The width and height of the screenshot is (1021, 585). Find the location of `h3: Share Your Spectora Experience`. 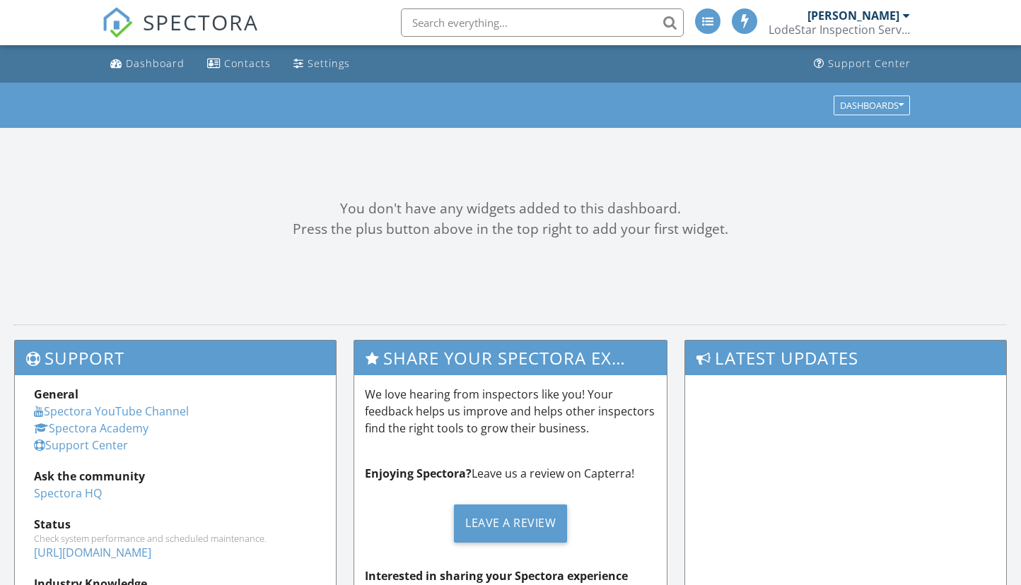

h3: Share Your Spectora Experience is located at coordinates (511, 358).